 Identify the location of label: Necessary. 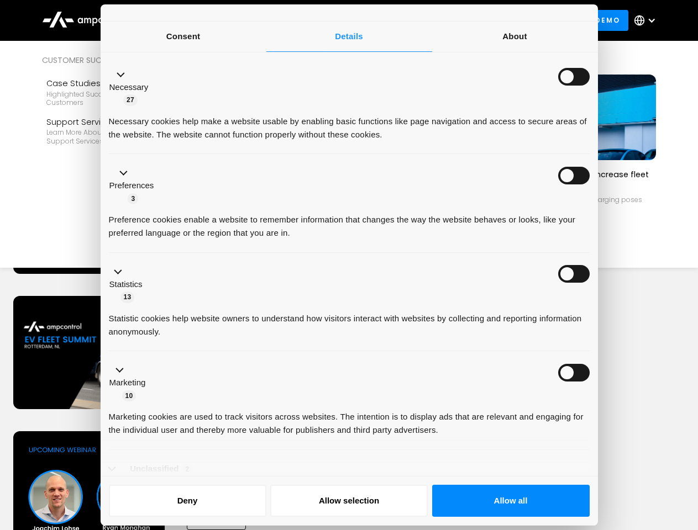
(129, 87).